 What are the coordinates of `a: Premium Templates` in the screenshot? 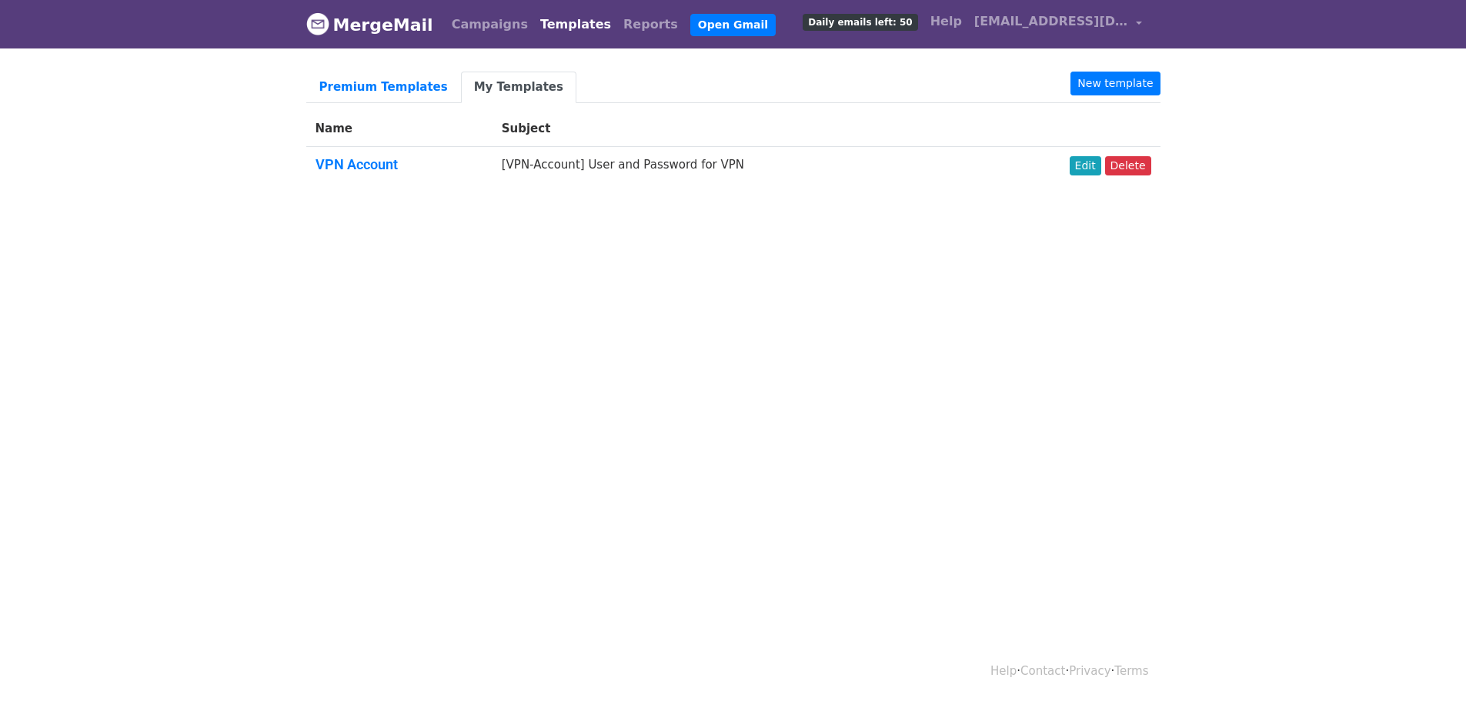 It's located at (383, 87).